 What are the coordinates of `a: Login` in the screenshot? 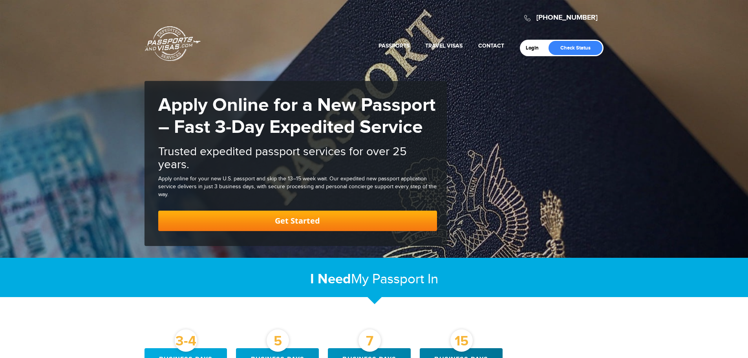 It's located at (535, 48).